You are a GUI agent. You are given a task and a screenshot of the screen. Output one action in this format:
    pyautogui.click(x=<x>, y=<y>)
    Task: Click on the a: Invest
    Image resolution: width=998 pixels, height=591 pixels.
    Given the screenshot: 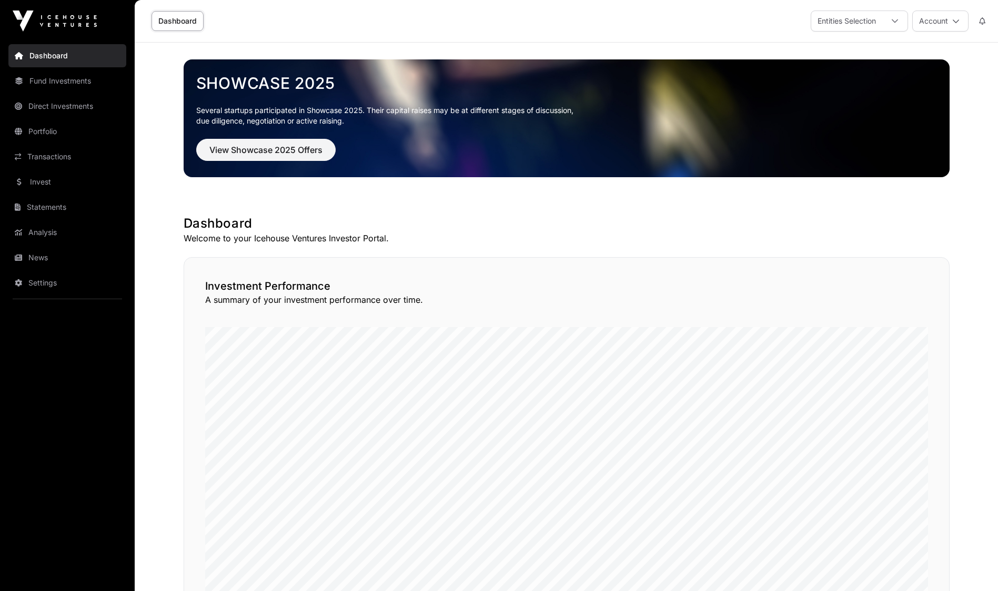 What is the action you would take?
    pyautogui.click(x=67, y=182)
    